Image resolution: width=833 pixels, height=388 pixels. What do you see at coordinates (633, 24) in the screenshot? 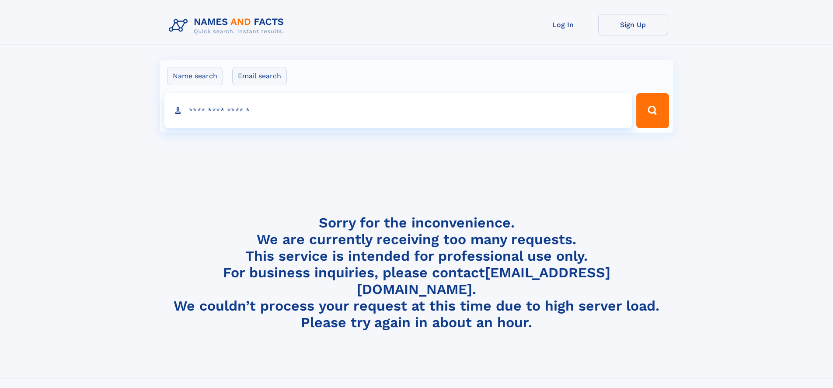
I see `a: Sign Up` at bounding box center [633, 24].